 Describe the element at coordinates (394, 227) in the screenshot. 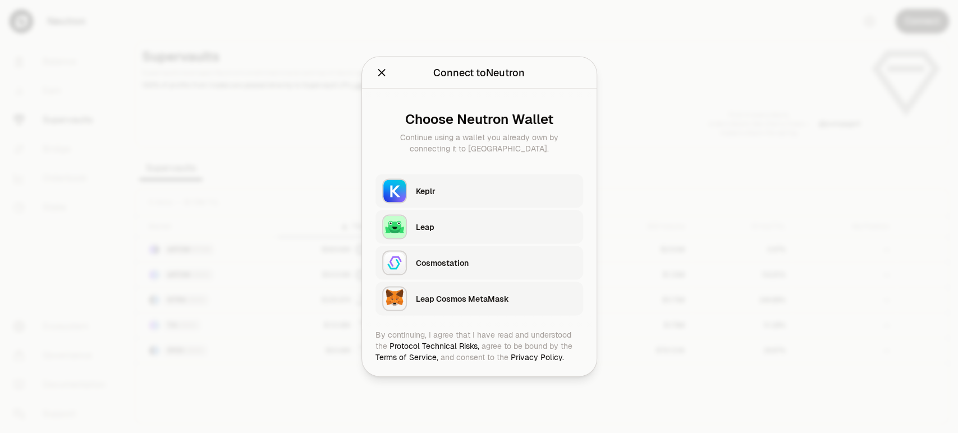

I see `img: Leap` at that location.